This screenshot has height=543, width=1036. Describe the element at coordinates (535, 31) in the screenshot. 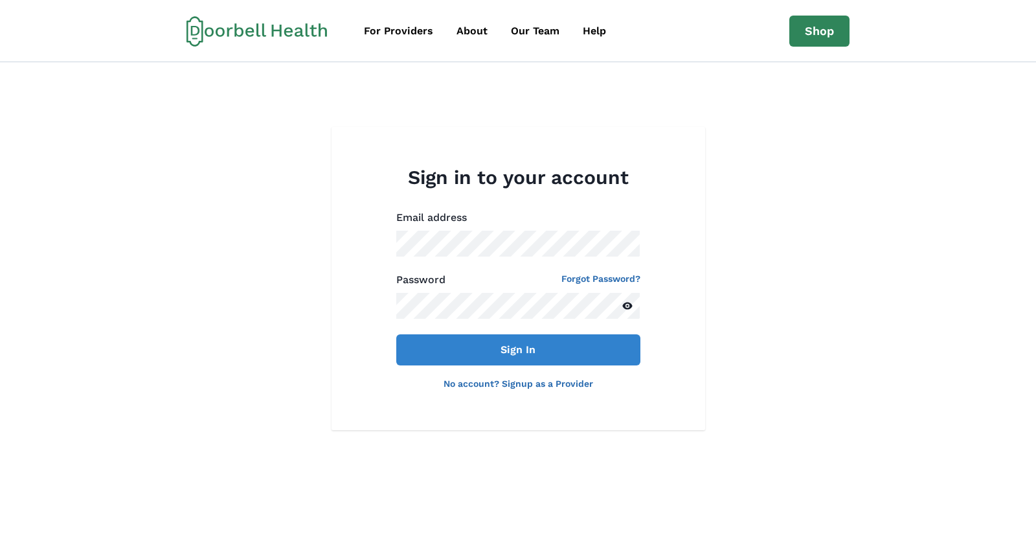

I see `div: Our Team` at that location.